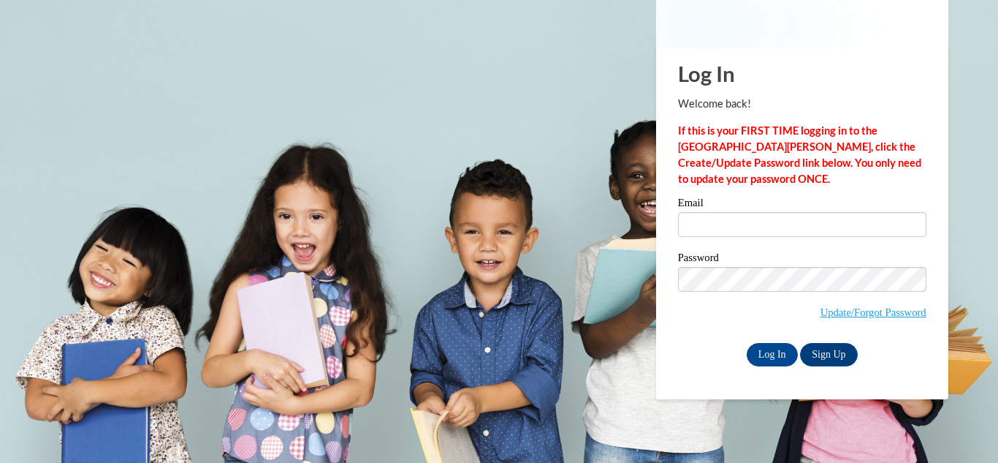 This screenshot has width=998, height=463. Describe the element at coordinates (802, 73) in the screenshot. I see `h1: Log In` at that location.